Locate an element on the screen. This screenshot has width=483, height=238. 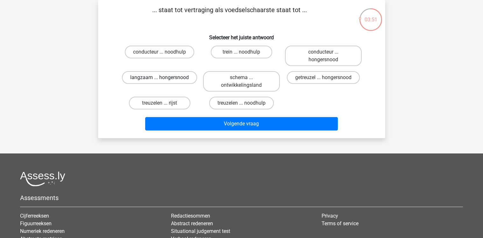
a: Privacy is located at coordinates (330, 215).